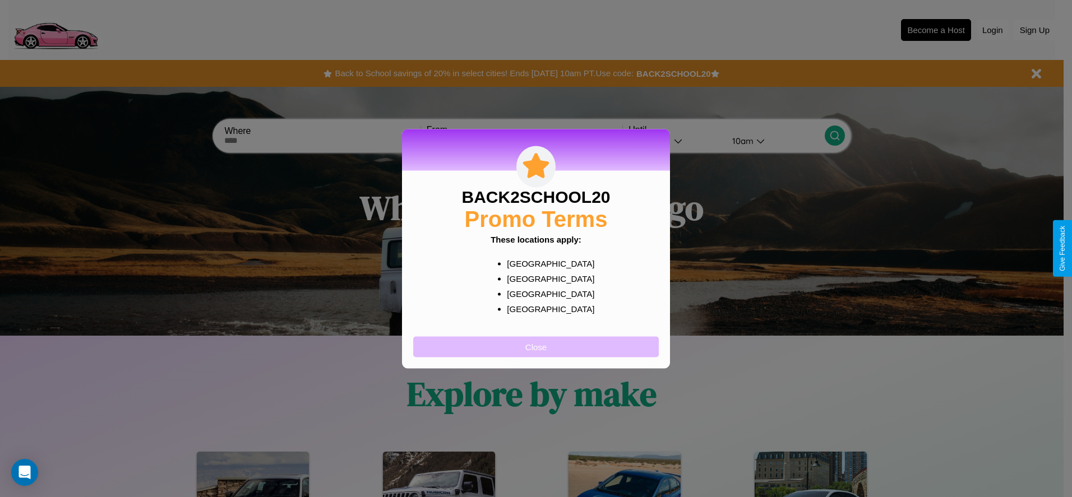 The height and width of the screenshot is (497, 1072). I want to click on div: Open Intercom Messenger, so click(25, 473).